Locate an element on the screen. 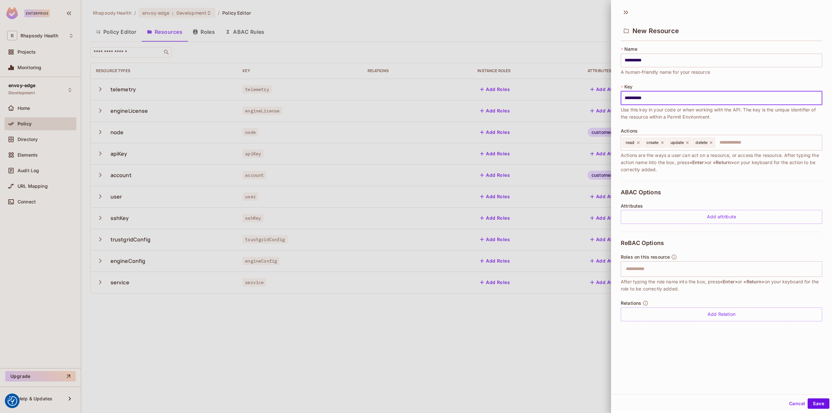  div: Add Relation is located at coordinates (722, 314).